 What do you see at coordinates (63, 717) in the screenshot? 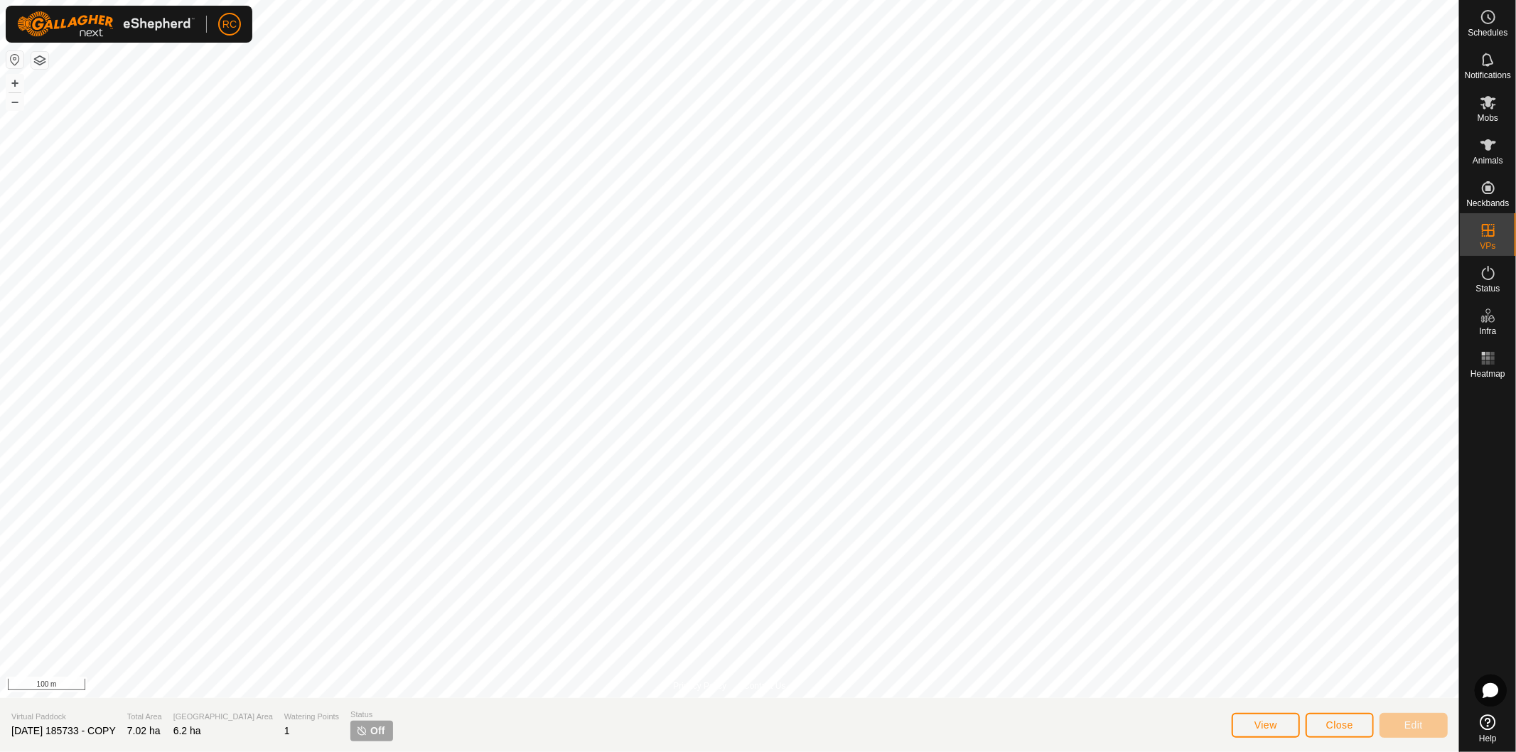
I see `span: Virtual Paddock` at bounding box center [63, 717].